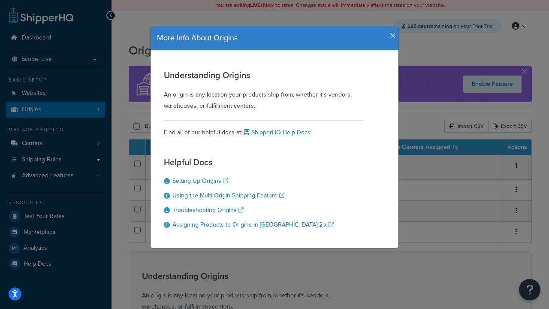 Image resolution: width=549 pixels, height=309 pixels. Describe the element at coordinates (228, 195) in the screenshot. I see `a: Using the Multi-Origin Shipping Feature` at that location.